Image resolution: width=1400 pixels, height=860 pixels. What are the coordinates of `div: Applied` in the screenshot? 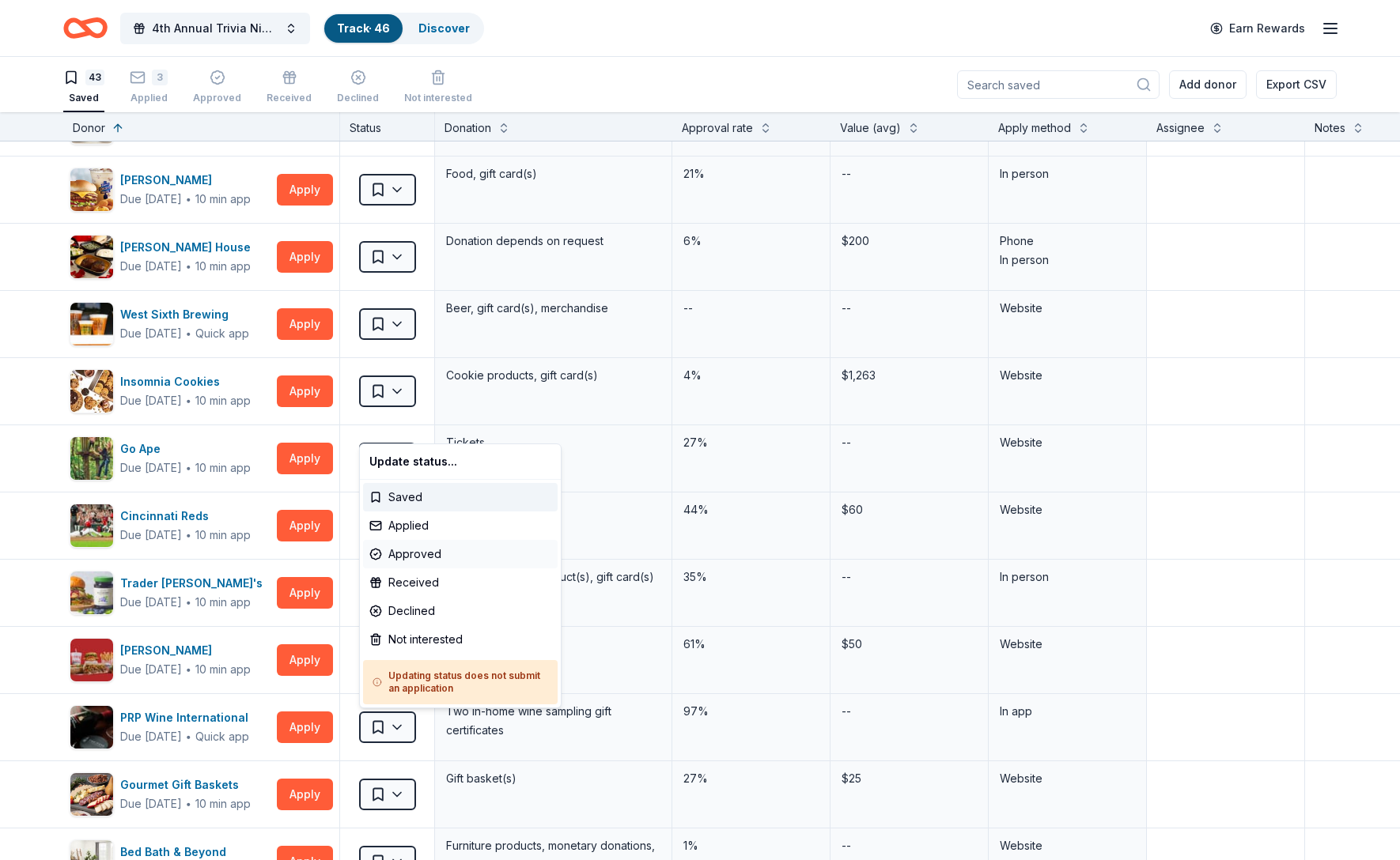 It's located at (460, 525).